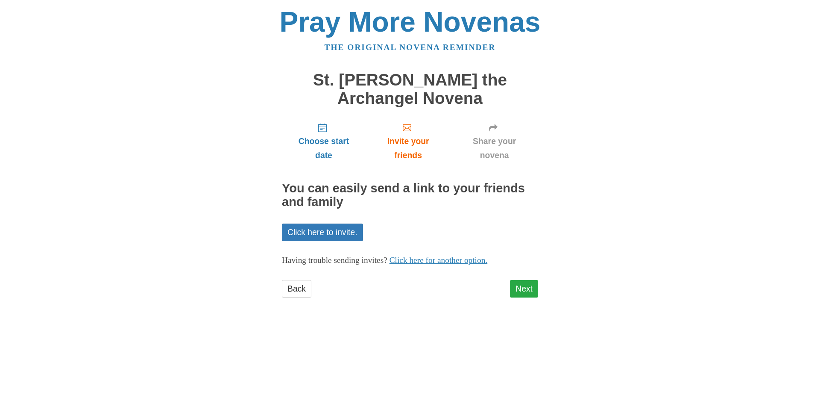 The image size is (820, 404). I want to click on a: Click here to invite., so click(323, 232).